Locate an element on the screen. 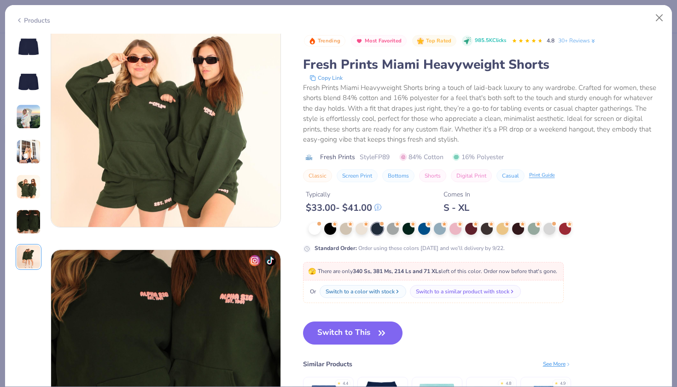 The height and width of the screenshot is (387, 677). div: Similar Products is located at coordinates (328, 364).